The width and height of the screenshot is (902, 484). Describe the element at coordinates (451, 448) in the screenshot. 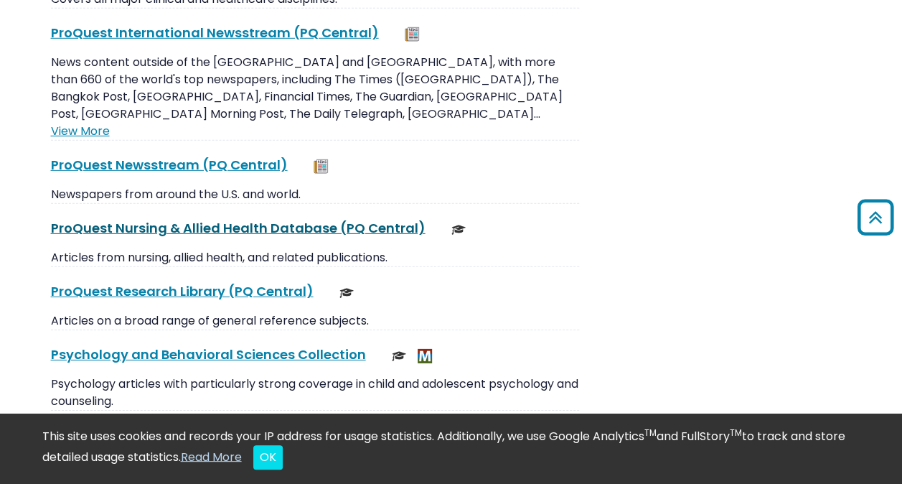

I see `div: This site uses cookies and records your IP address for usage statistics. Additionally, we use Goo...` at that location.